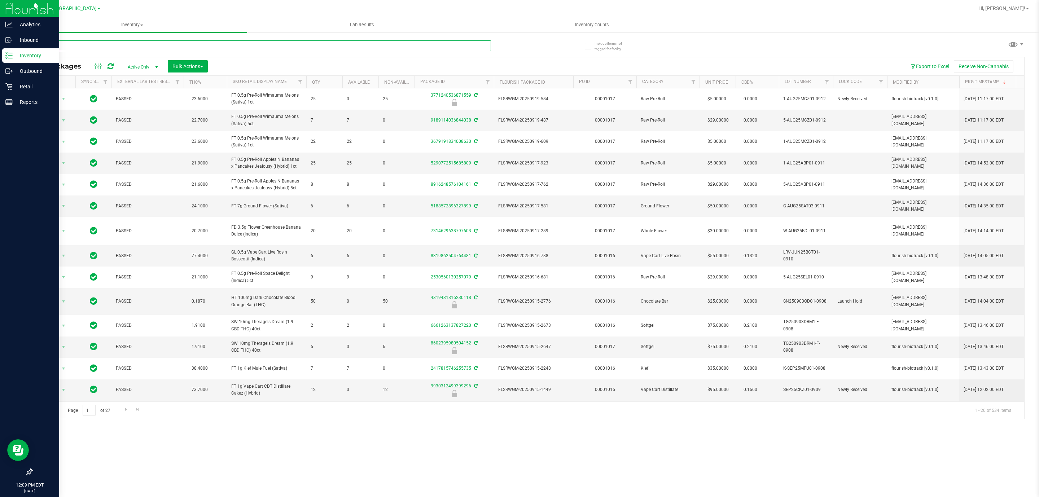 The image size is (1039, 497). What do you see at coordinates (360, 184) in the screenshot?
I see `span: 8` at bounding box center [360, 184].